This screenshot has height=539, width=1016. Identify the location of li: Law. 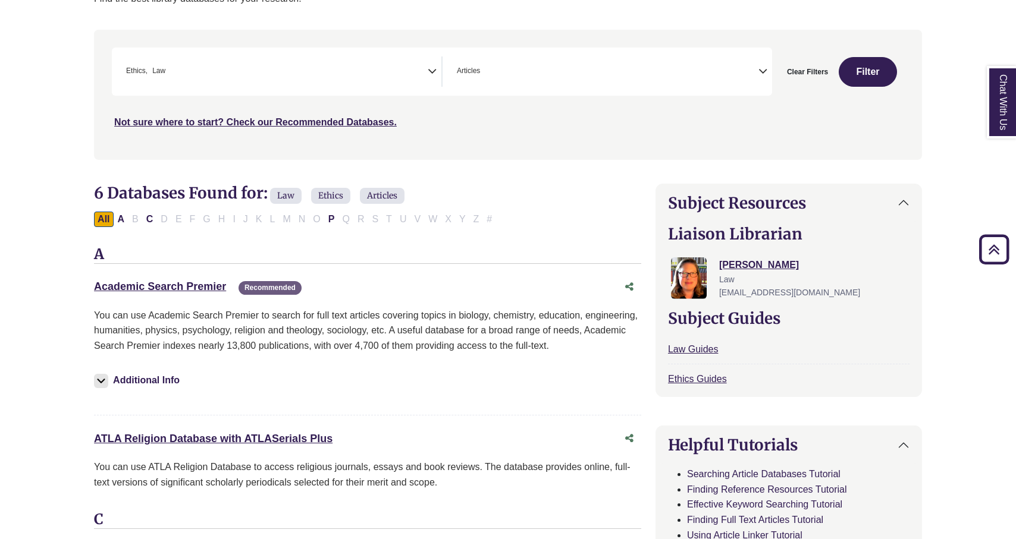
(156, 71).